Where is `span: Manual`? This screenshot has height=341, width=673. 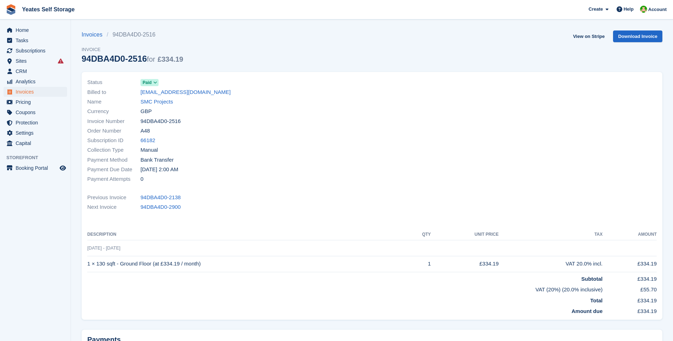 span: Manual is located at coordinates (149, 150).